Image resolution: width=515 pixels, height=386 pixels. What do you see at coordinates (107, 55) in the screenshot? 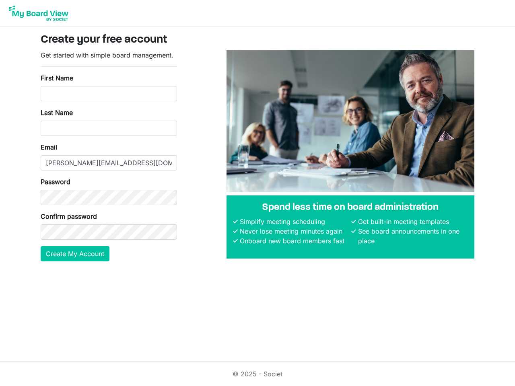
I see `span: Get started with simple board management.` at bounding box center [107, 55].